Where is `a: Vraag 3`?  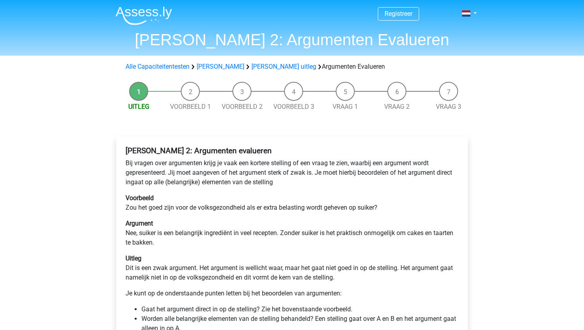 a: Vraag 3 is located at coordinates (448, 106).